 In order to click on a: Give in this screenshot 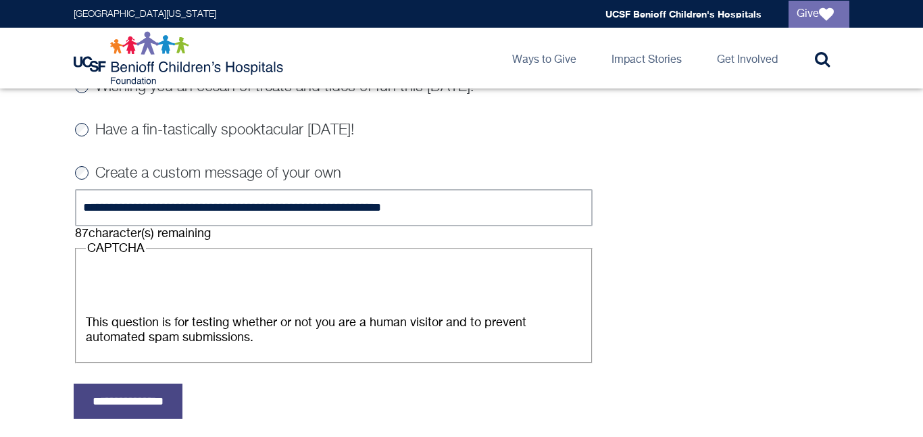, I will do `click(819, 14)`.